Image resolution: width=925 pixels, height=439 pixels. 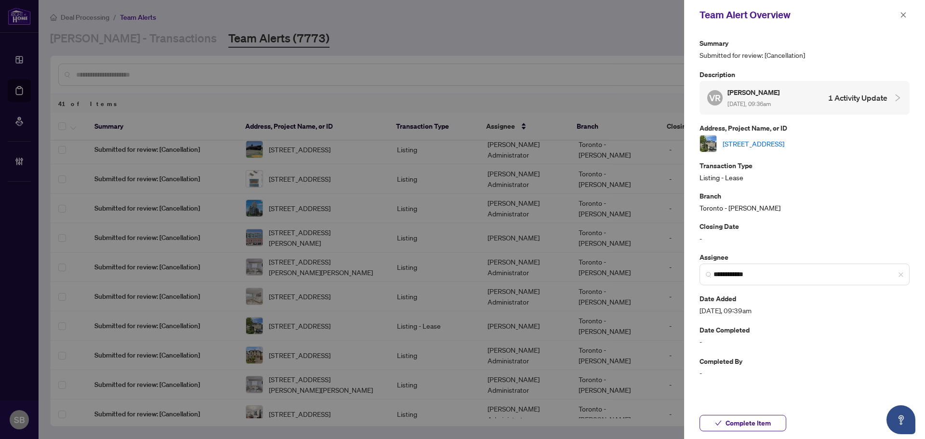 What do you see at coordinates (743, 423) in the screenshot?
I see `button: Complete Item` at bounding box center [743, 423].